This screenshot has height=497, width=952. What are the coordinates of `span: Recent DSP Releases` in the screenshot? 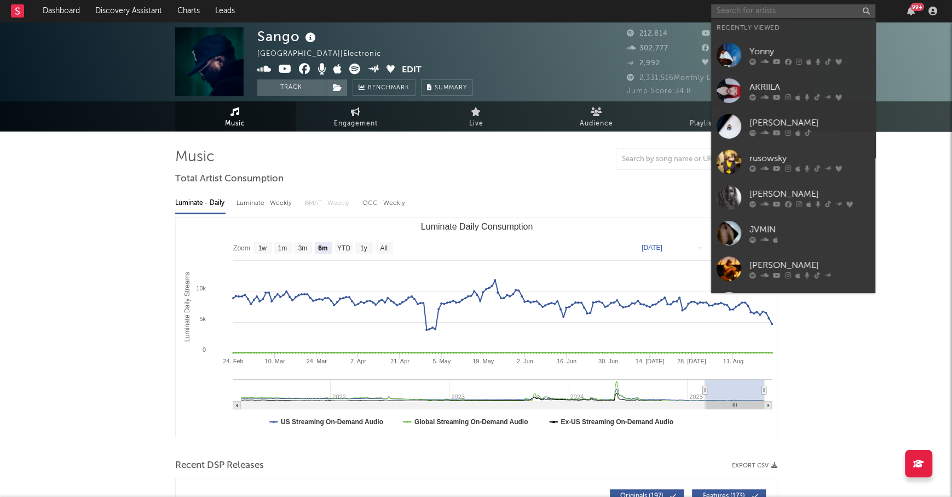 It's located at (220, 466).